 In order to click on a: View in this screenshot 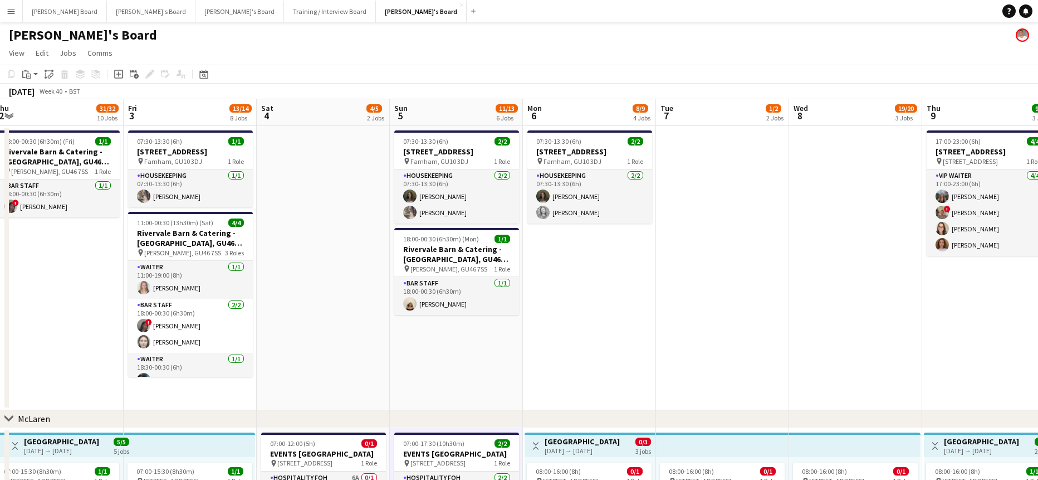, I will do `click(17, 53)`.